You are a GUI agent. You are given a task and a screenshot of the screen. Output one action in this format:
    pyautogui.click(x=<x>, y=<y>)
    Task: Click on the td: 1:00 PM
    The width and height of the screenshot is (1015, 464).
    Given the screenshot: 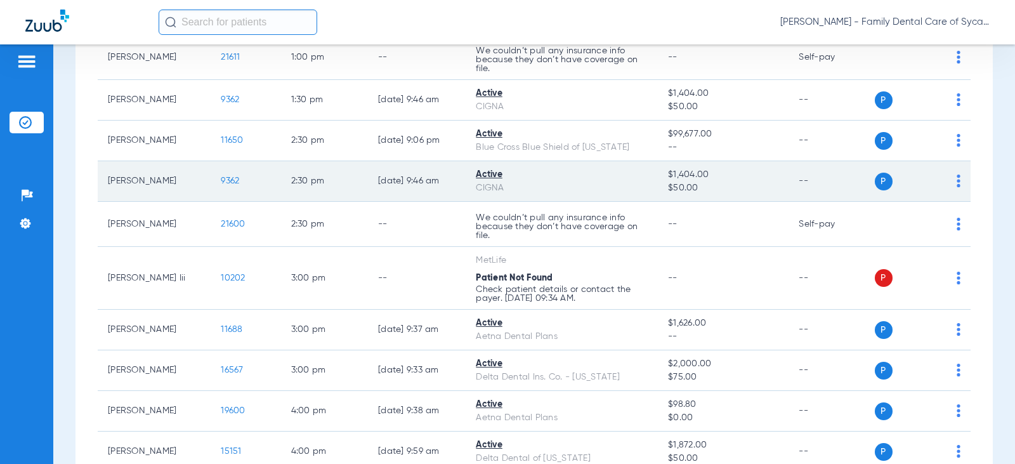 What is the action you would take?
    pyautogui.click(x=325, y=57)
    